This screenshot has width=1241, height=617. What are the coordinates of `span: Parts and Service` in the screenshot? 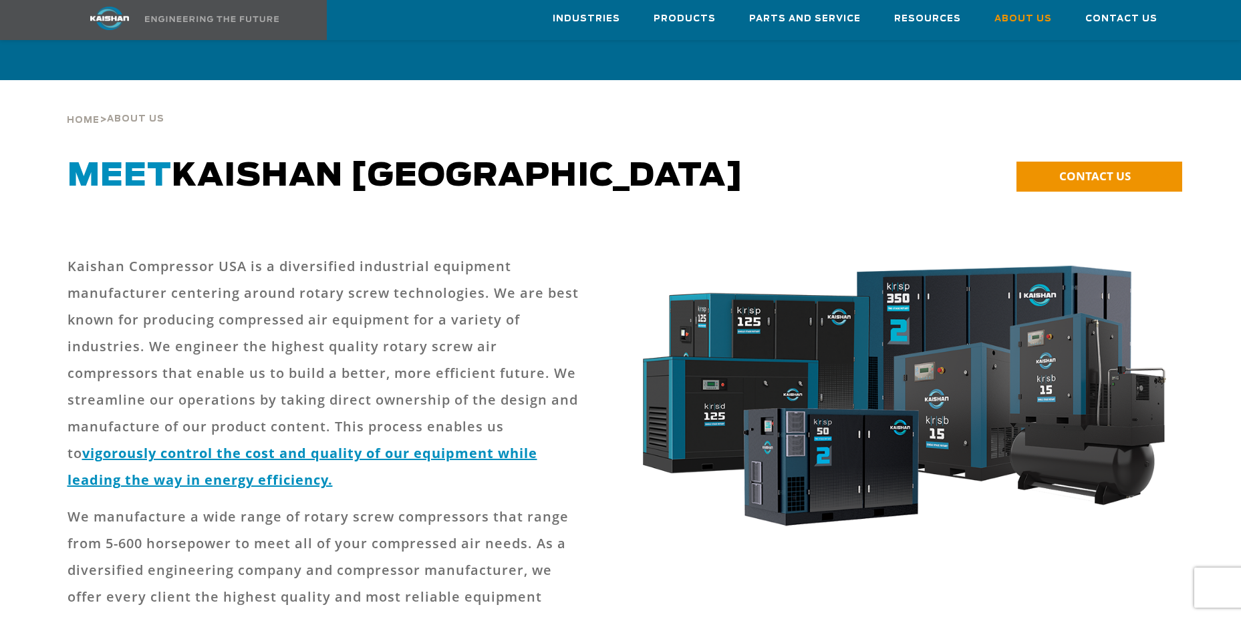 It's located at (804, 19).